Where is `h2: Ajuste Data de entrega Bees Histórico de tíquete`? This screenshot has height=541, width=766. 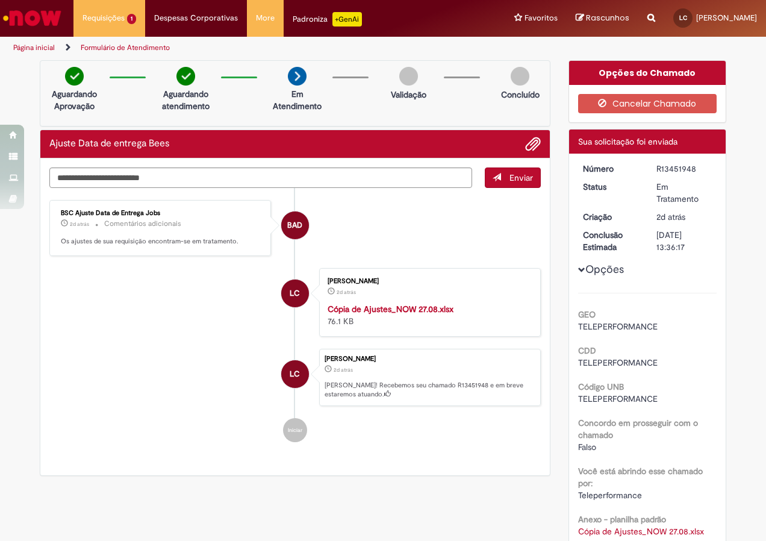 h2: Ajuste Data de entrega Bees Histórico de tíquete is located at coordinates (109, 144).